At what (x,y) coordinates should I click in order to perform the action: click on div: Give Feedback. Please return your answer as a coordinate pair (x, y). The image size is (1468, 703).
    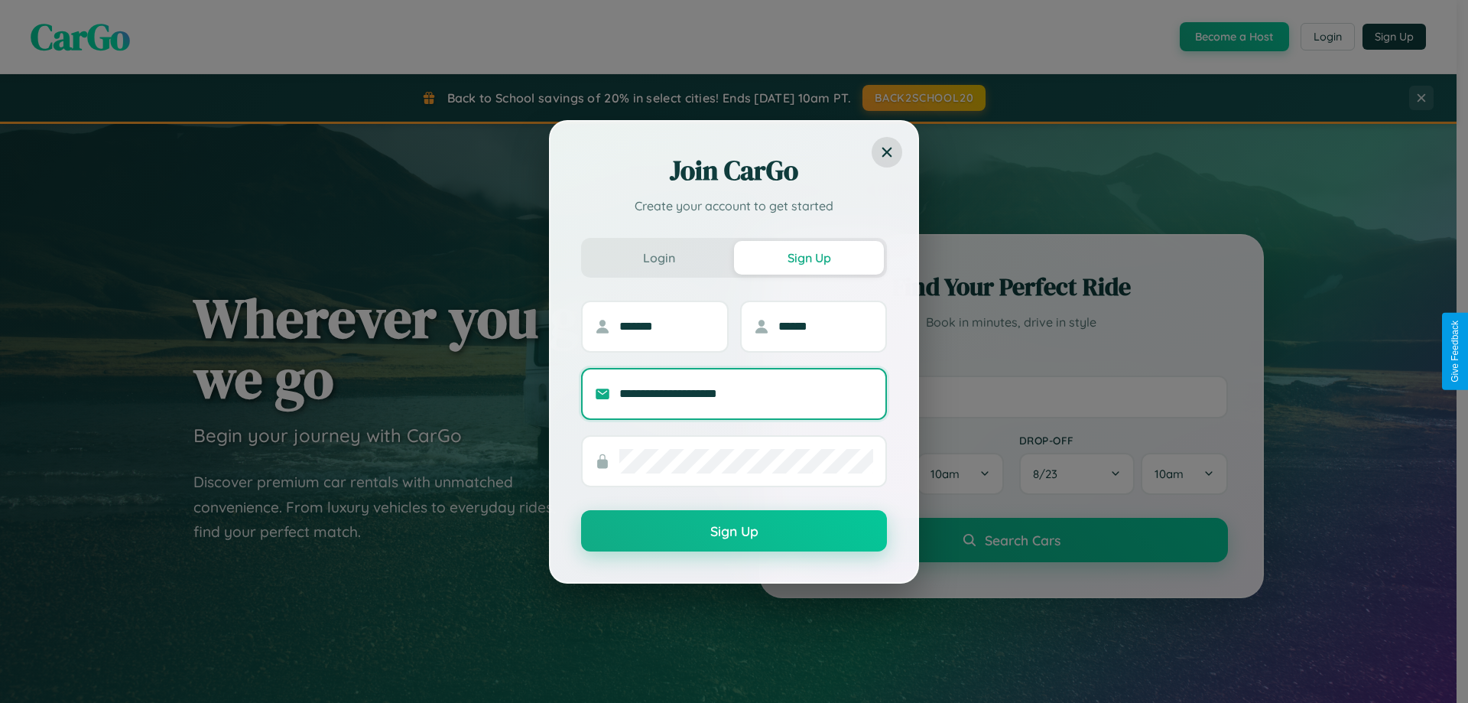
    Looking at the image, I should click on (1455, 351).